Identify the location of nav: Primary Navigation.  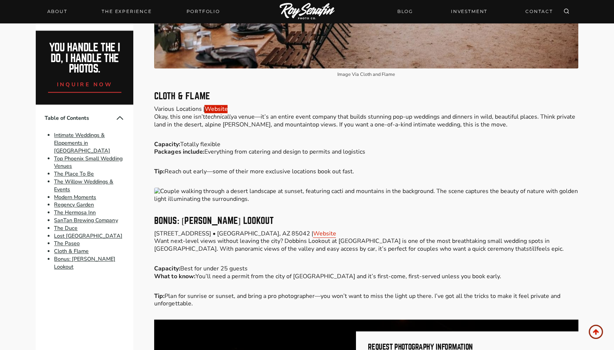
(134, 12).